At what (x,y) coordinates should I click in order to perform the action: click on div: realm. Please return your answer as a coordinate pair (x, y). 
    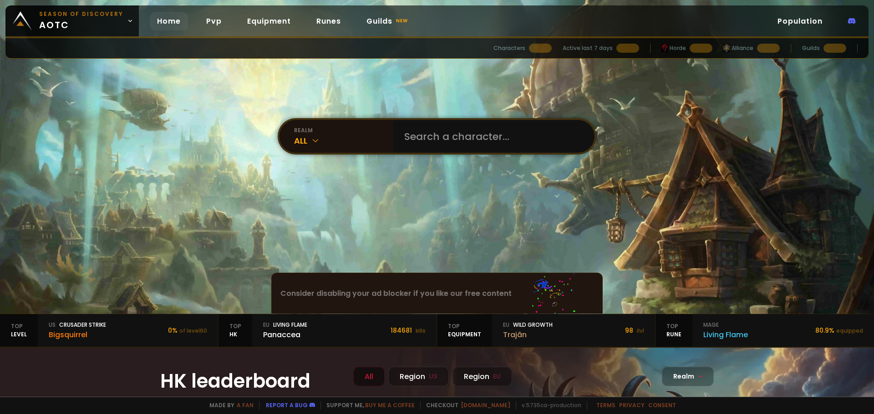
    Looking at the image, I should click on (344, 131).